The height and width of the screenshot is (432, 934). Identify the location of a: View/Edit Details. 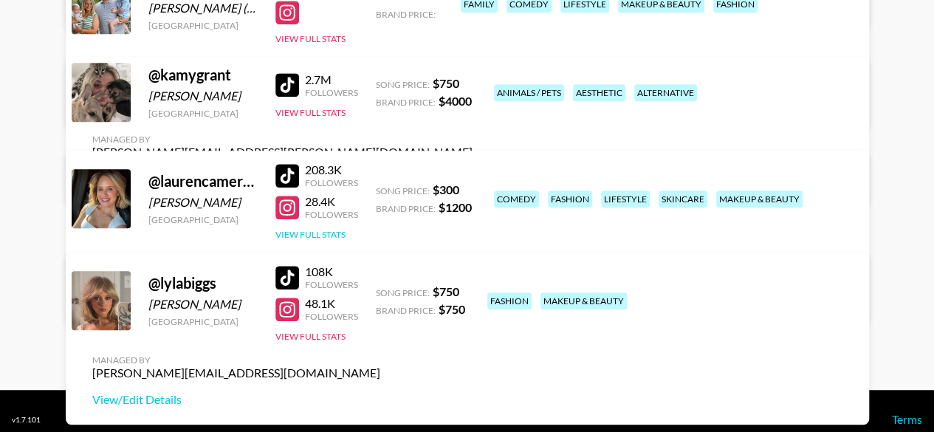
(236, 400).